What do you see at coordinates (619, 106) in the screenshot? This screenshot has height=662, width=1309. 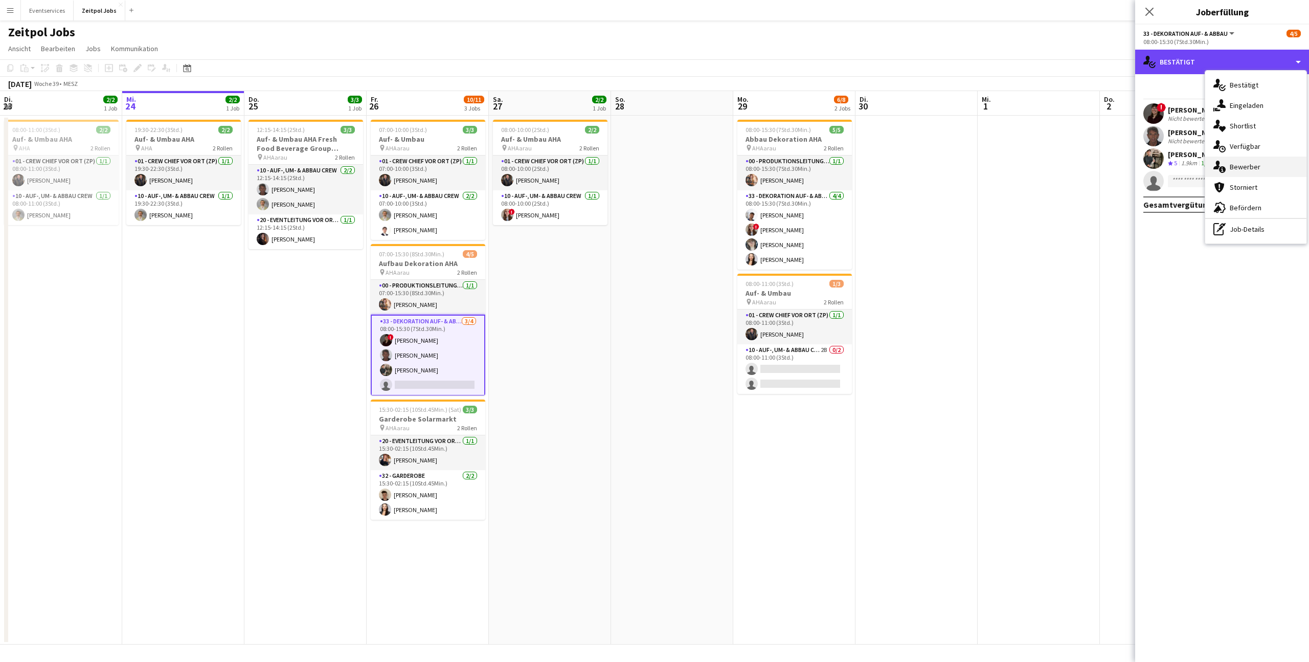 I see `span: 28` at bounding box center [619, 106].